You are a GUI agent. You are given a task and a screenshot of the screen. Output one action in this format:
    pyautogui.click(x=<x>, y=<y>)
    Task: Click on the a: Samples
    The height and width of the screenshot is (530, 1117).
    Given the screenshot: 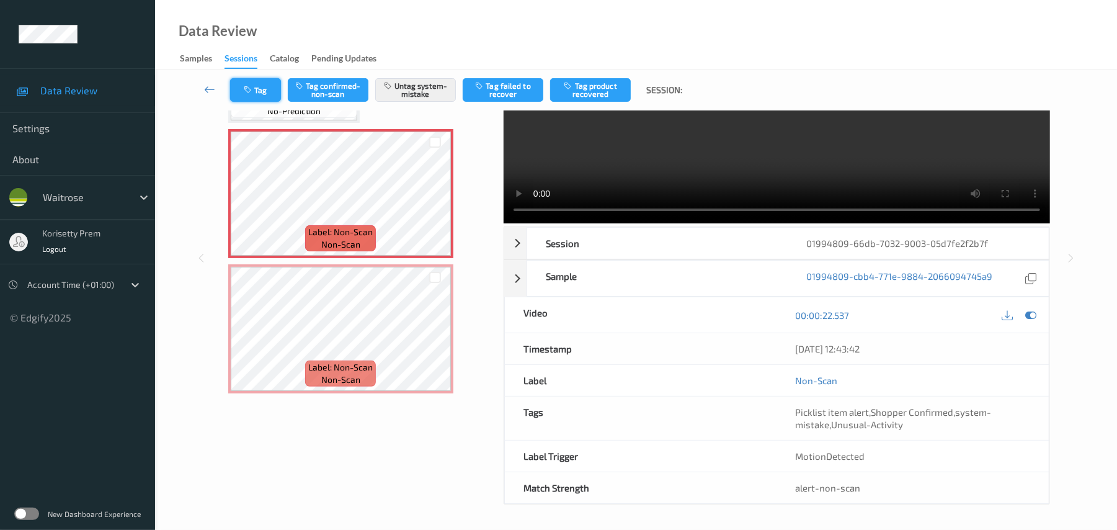 What is the action you would take?
    pyautogui.click(x=202, y=59)
    